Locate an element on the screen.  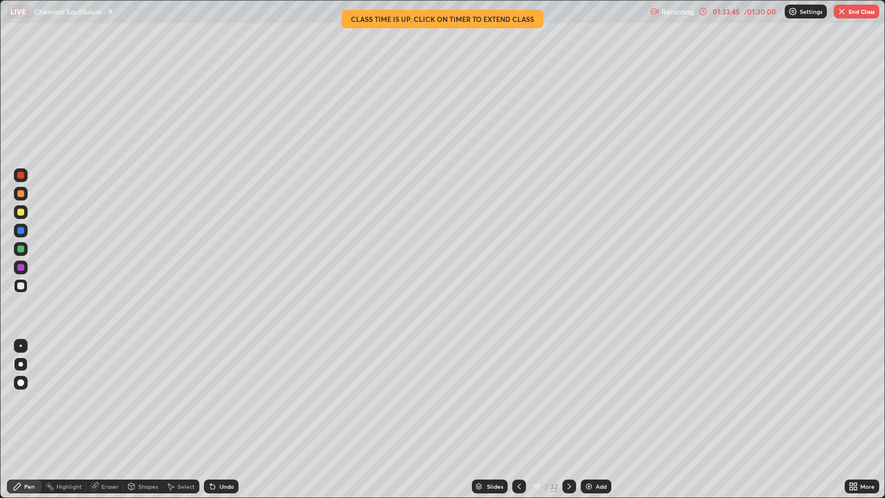
div: 32 is located at coordinates (553, 486).